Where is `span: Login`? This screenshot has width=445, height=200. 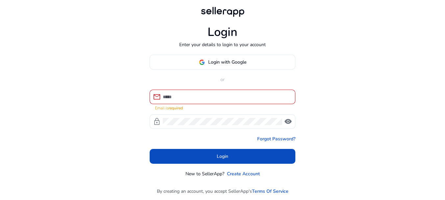
span: Login is located at coordinates (222, 156).